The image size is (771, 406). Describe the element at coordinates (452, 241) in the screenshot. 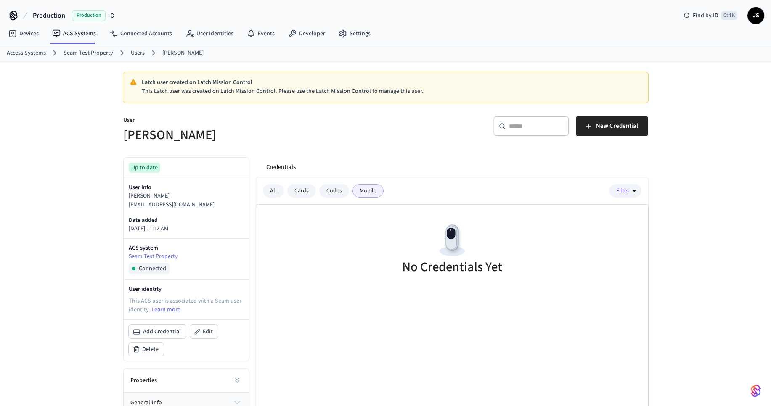

I see `img: Devices Empty State` at that location.